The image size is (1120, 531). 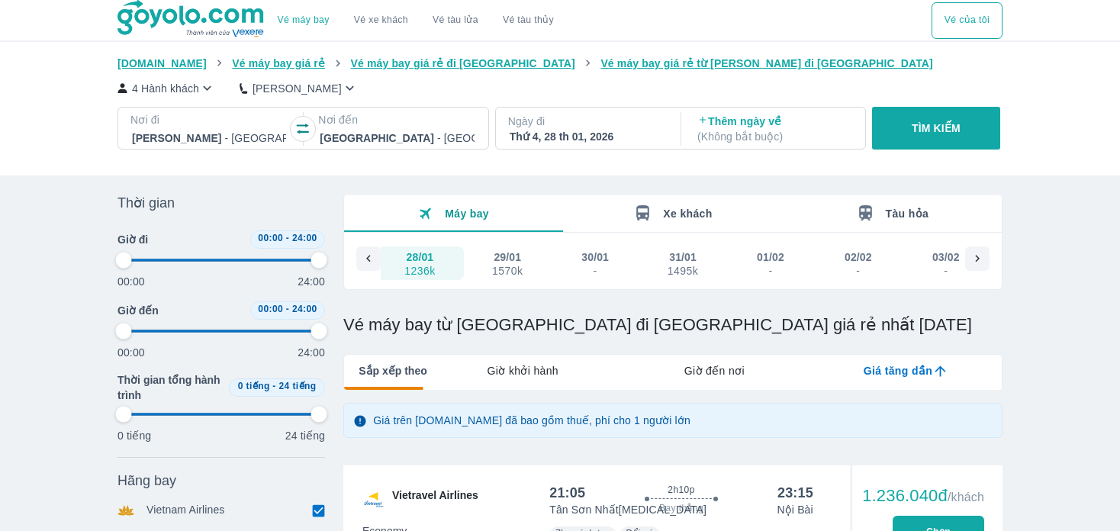 I want to click on button: 4 Hành khách, so click(x=166, y=88).